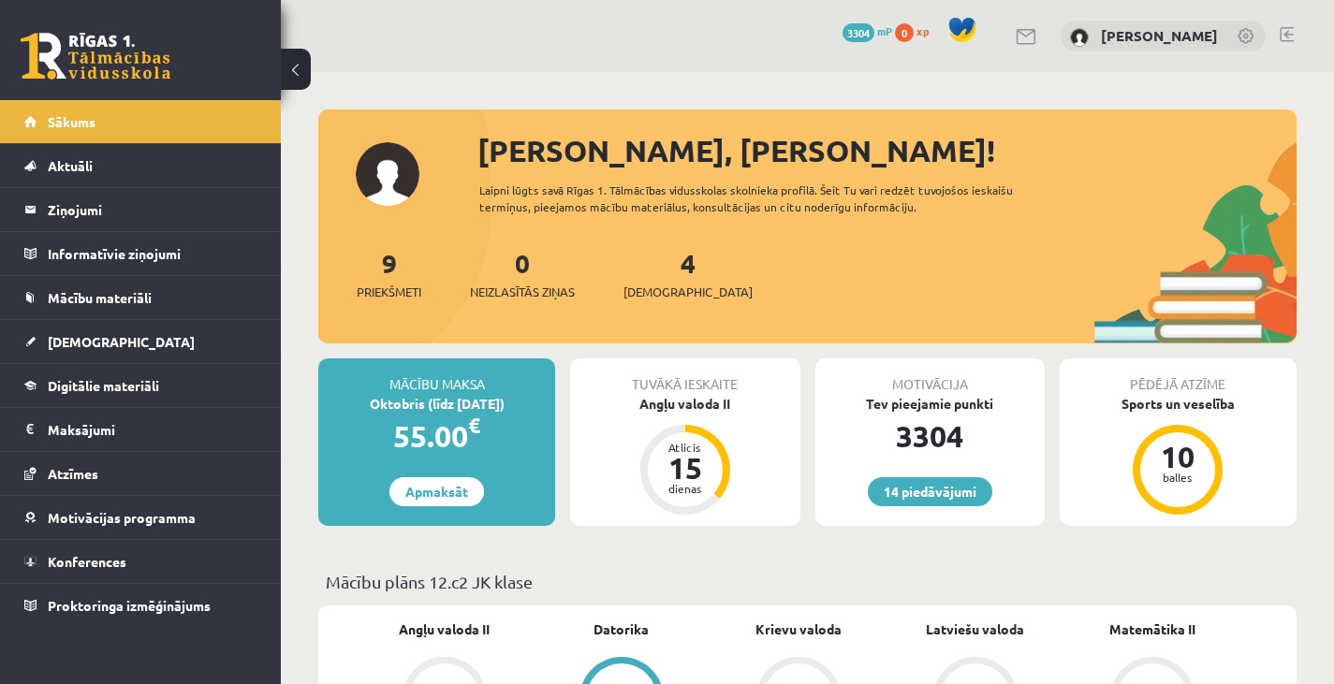  Describe the element at coordinates (140, 605) in the screenshot. I see `a: Proktoringa izmēģinājums` at that location.